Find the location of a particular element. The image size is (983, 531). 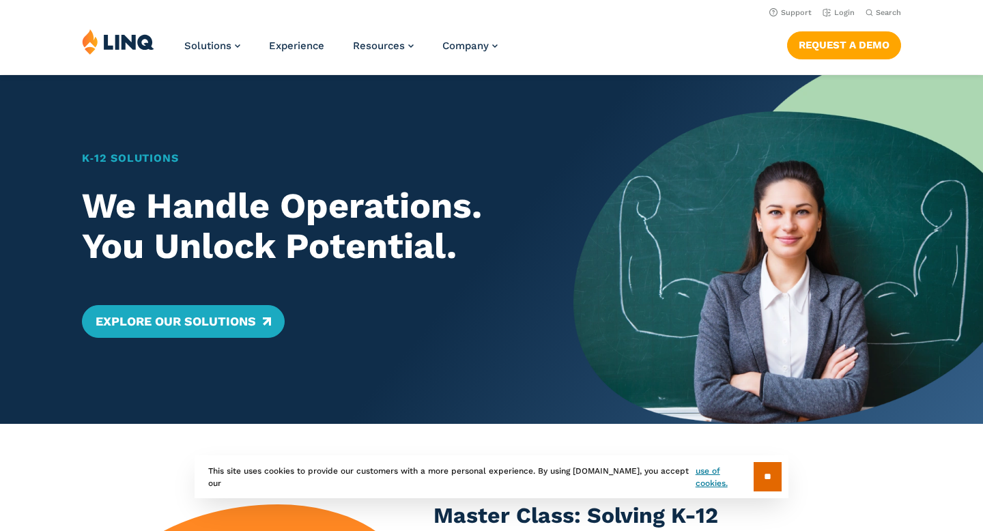

a: Resources is located at coordinates (383, 46).